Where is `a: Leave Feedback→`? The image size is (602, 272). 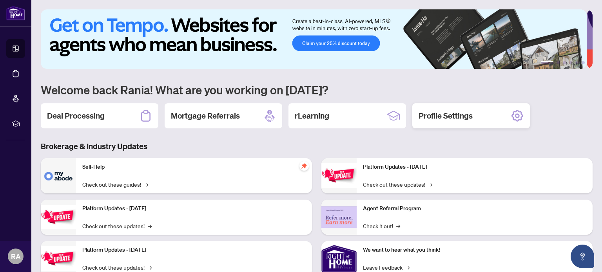 a: Leave Feedback→ is located at coordinates (386, 268).